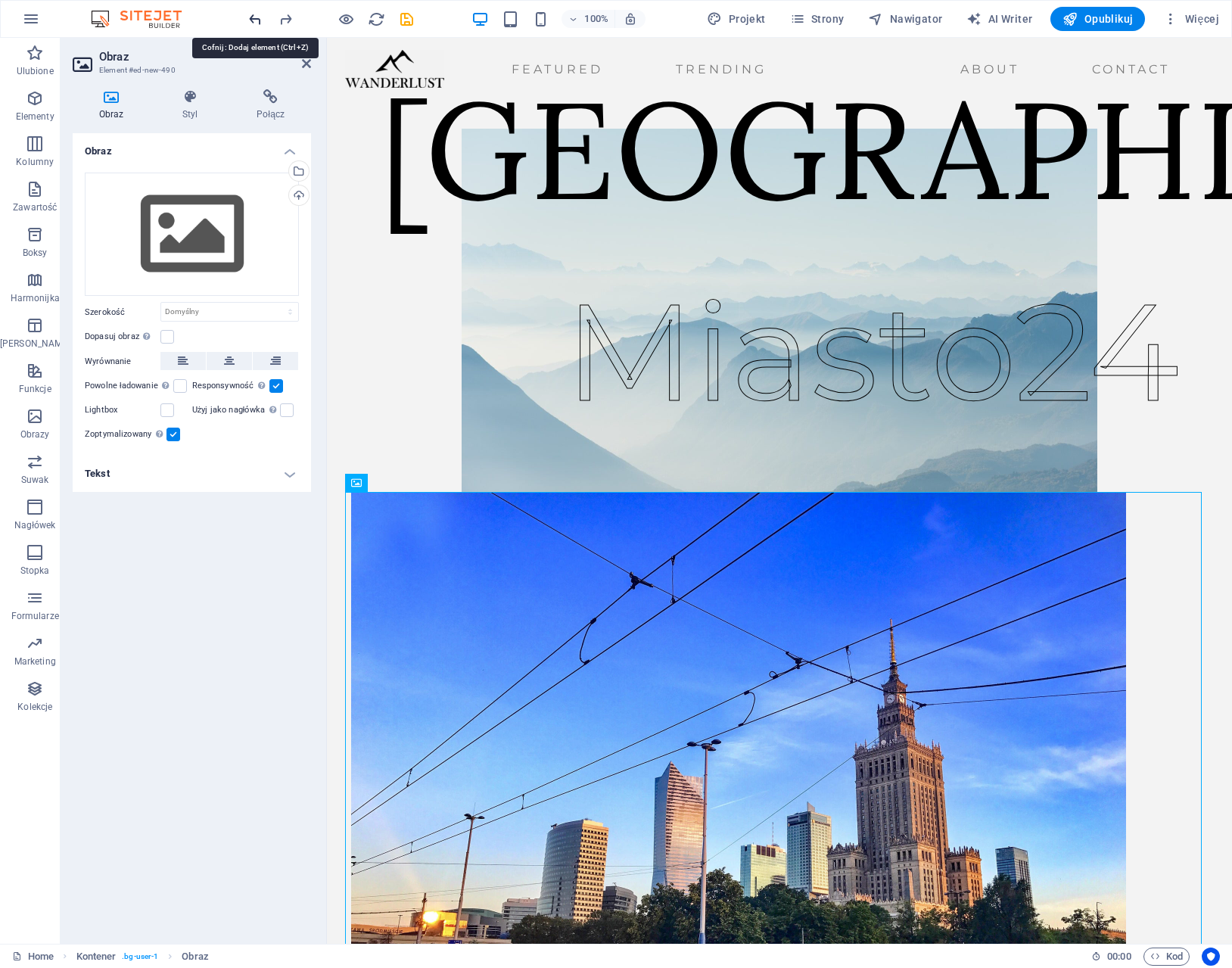 Image resolution: width=1232 pixels, height=968 pixels. What do you see at coordinates (236, 411) in the screenshot?
I see `label: Użyj jako nagłówka` at bounding box center [236, 411].